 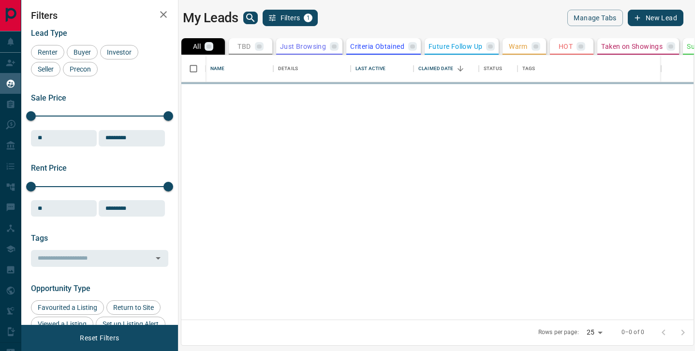 What do you see at coordinates (631, 46) in the screenshot?
I see `p: Taken on Showings` at bounding box center [631, 46].